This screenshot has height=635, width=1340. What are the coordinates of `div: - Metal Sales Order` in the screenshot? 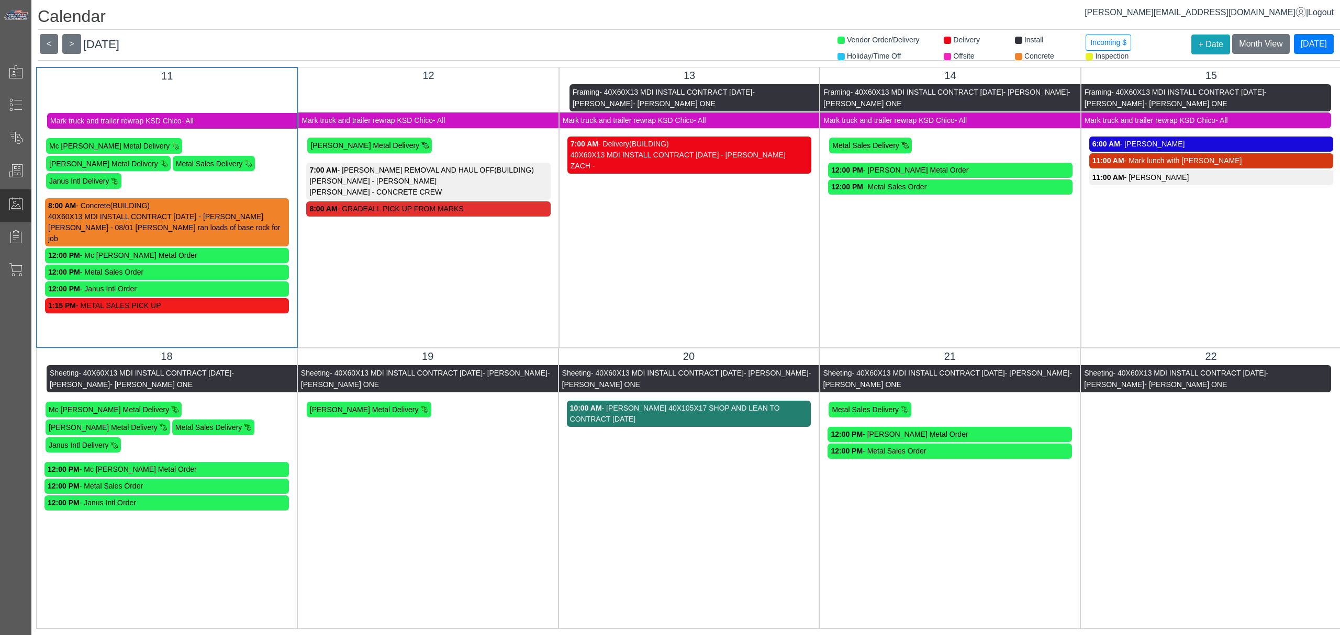 It's located at (167, 272).